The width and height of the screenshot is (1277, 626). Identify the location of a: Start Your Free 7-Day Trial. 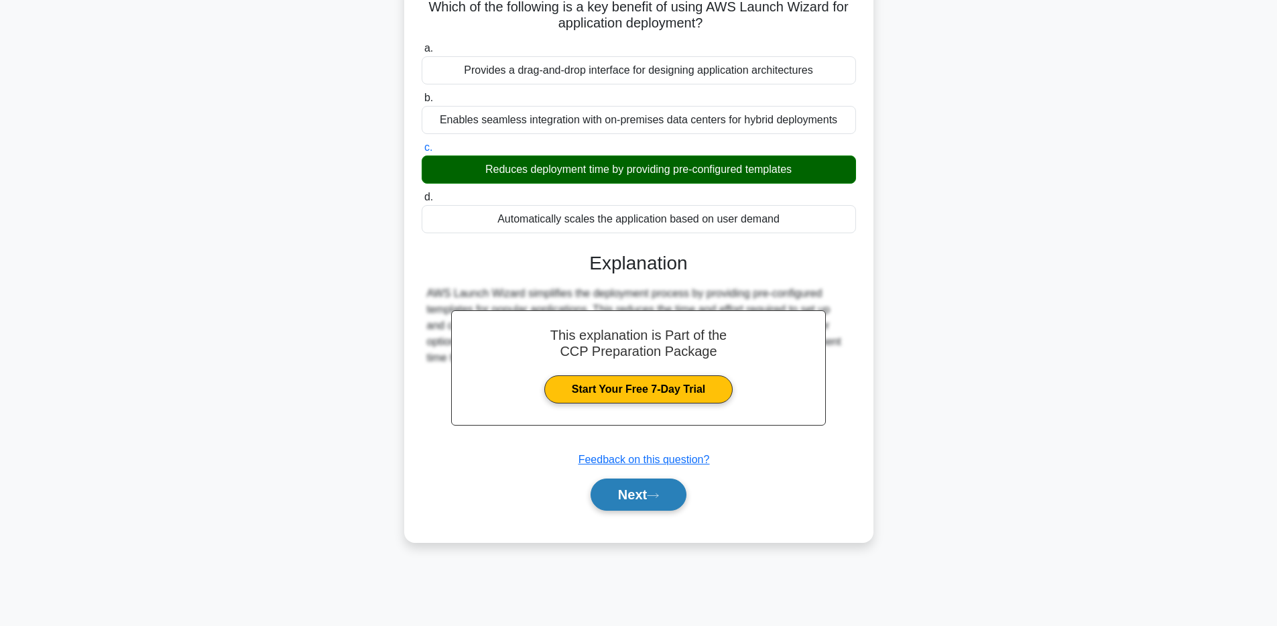
(638, 390).